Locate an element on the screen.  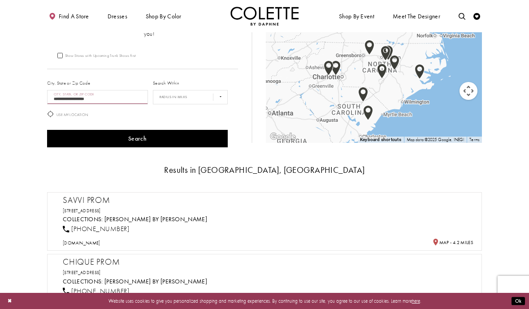
a: Meet the designer is located at coordinates (417, 16).